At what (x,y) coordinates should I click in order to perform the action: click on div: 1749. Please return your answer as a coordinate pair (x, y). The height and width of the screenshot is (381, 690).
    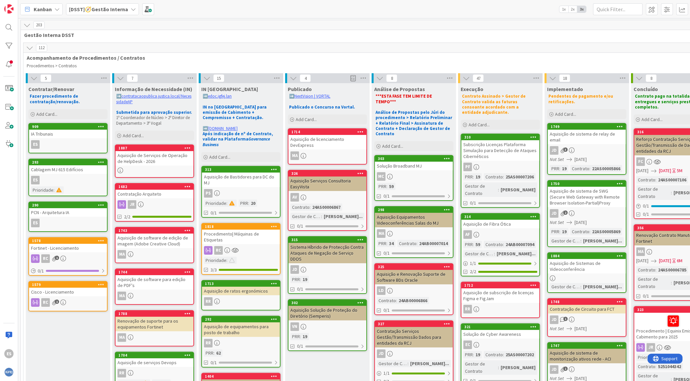
    Looking at the image, I should click on (587, 127).